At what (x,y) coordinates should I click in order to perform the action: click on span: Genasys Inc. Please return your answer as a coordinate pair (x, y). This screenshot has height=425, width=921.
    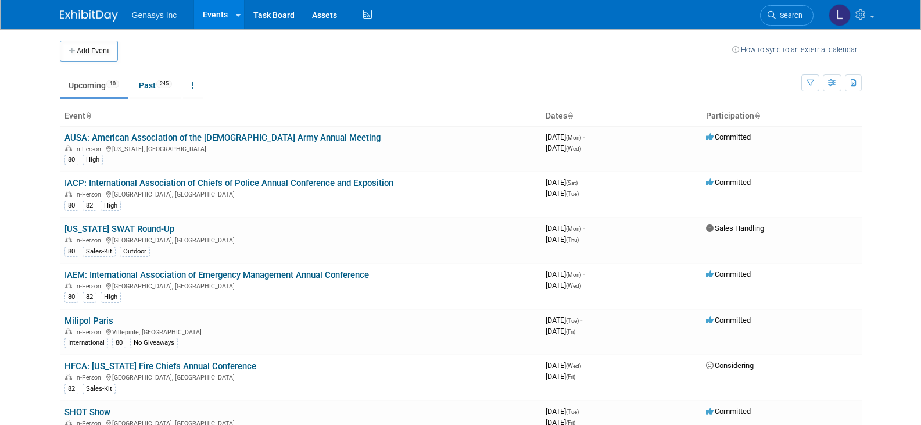
    Looking at the image, I should click on (155, 15).